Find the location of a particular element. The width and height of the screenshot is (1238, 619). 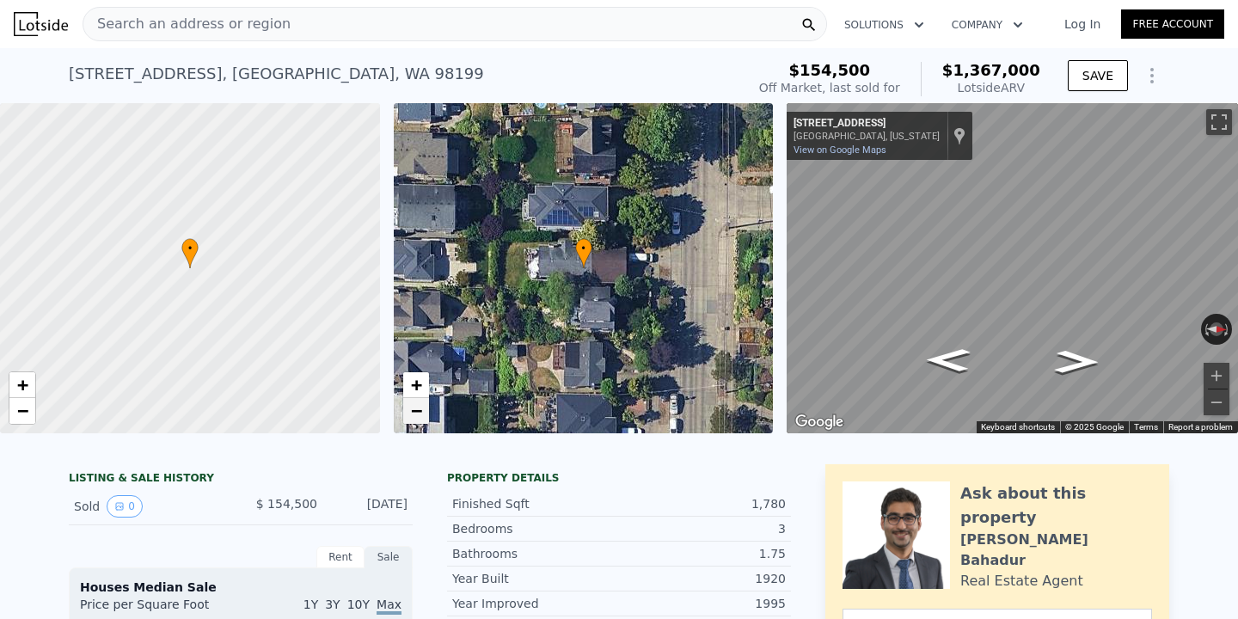

button: Rotate counterclockwise is located at coordinates (1206, 329).